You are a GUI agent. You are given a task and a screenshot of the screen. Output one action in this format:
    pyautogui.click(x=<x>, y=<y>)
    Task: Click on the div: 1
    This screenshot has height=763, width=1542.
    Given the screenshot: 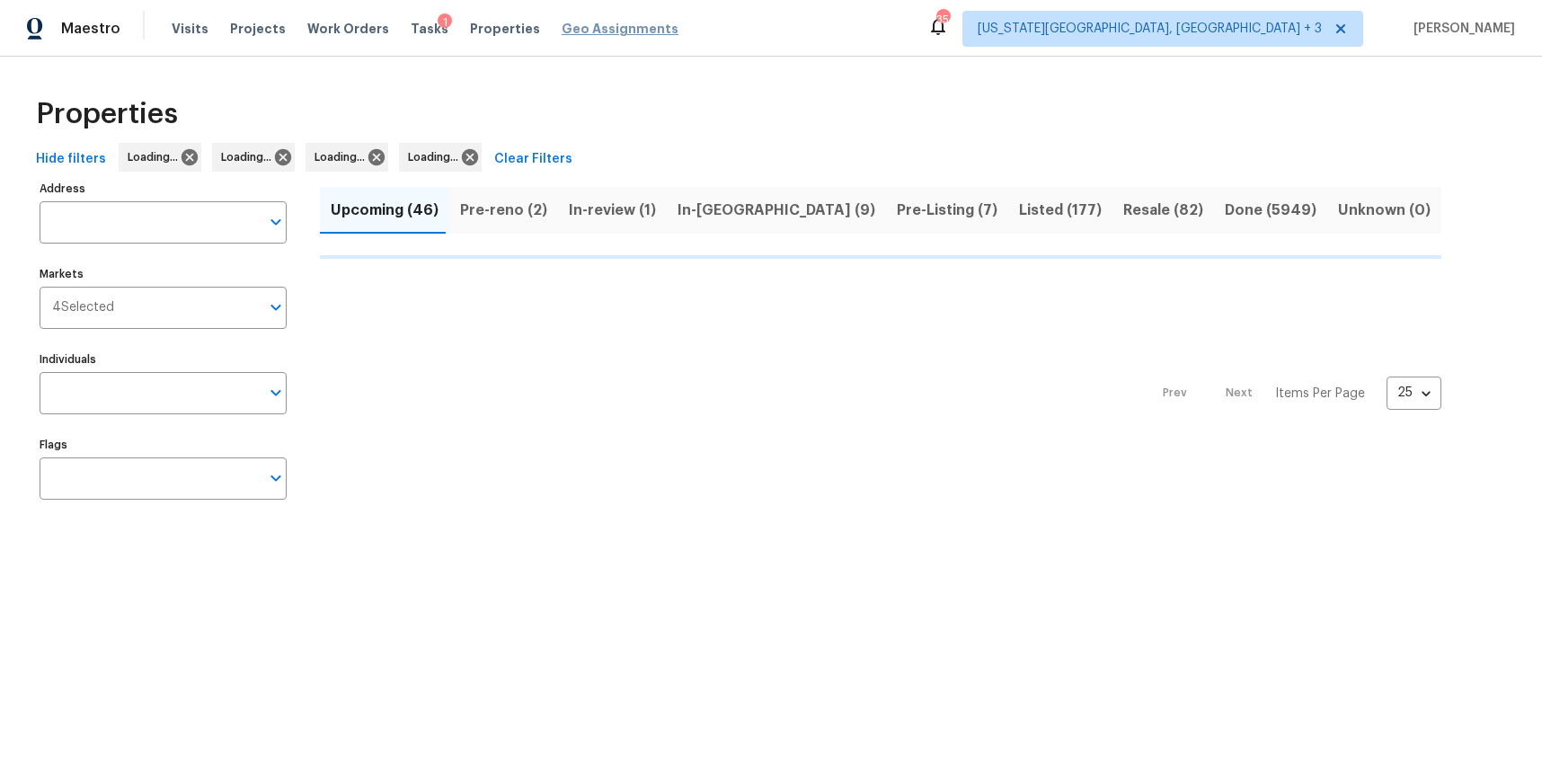 What is the action you would take?
    pyautogui.click(x=445, y=22)
    